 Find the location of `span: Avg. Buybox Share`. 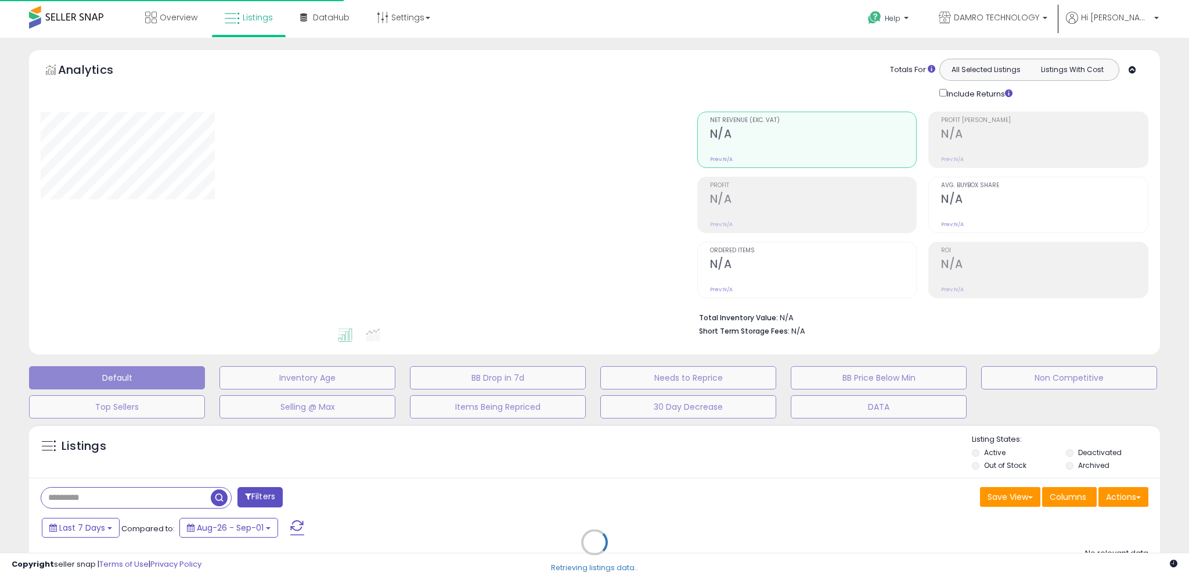

span: Avg. Buybox Share is located at coordinates (1045, 185).